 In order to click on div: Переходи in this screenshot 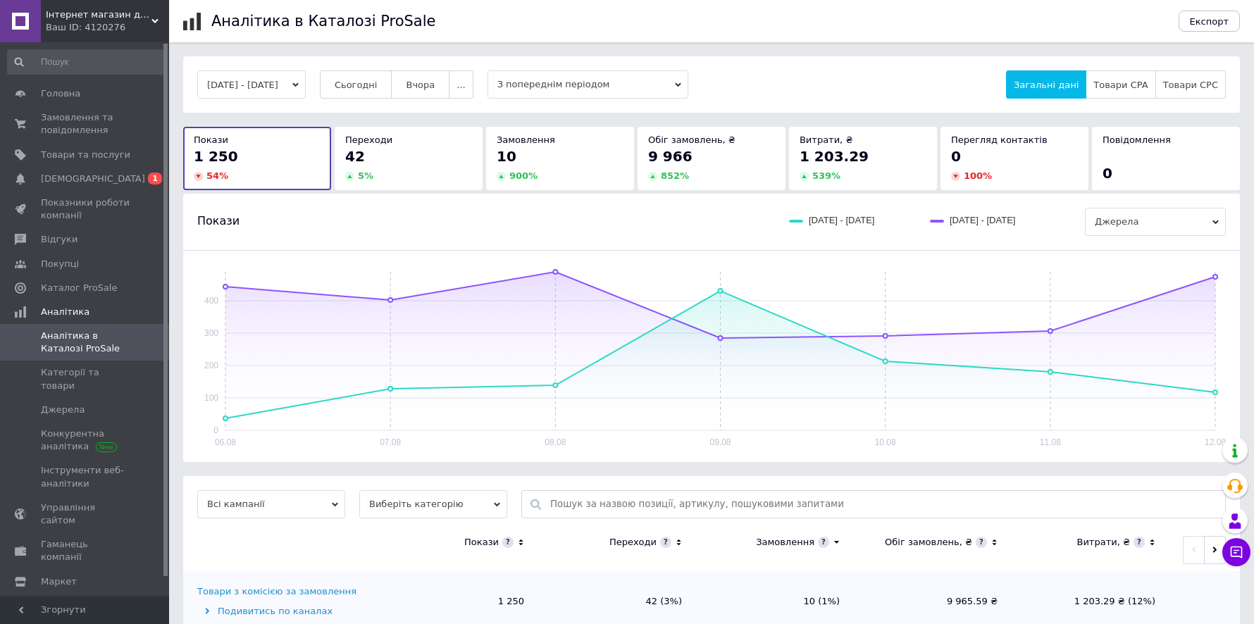, I will do `click(633, 543)`.